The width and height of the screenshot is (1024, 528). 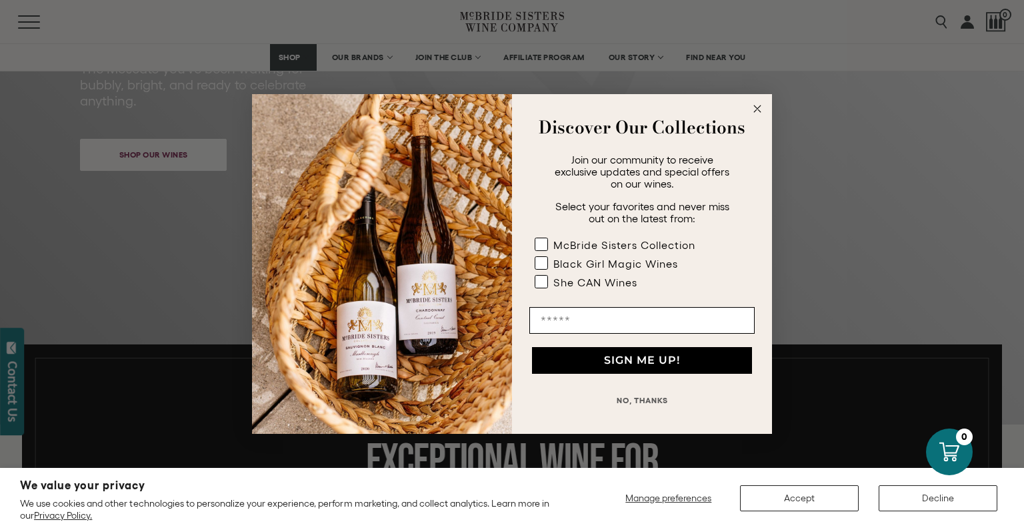 What do you see at coordinates (758, 109) in the screenshot?
I see `button: Close dialog` at bounding box center [758, 109].